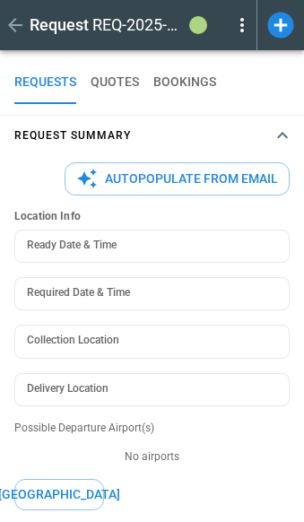 The height and width of the screenshot is (522, 304). I want to click on p: Possible Departure Airport(s), so click(152, 428).